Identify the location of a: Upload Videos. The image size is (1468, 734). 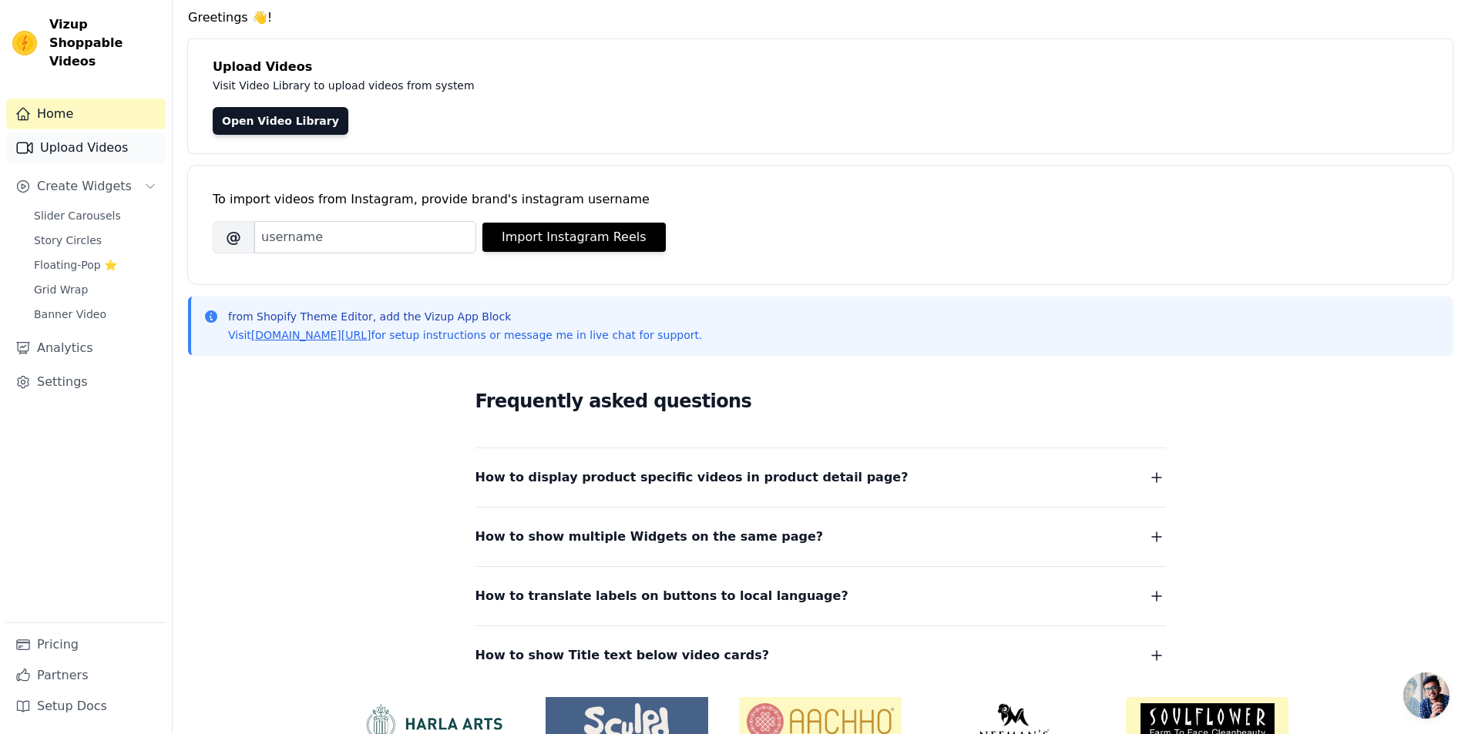
(86, 148).